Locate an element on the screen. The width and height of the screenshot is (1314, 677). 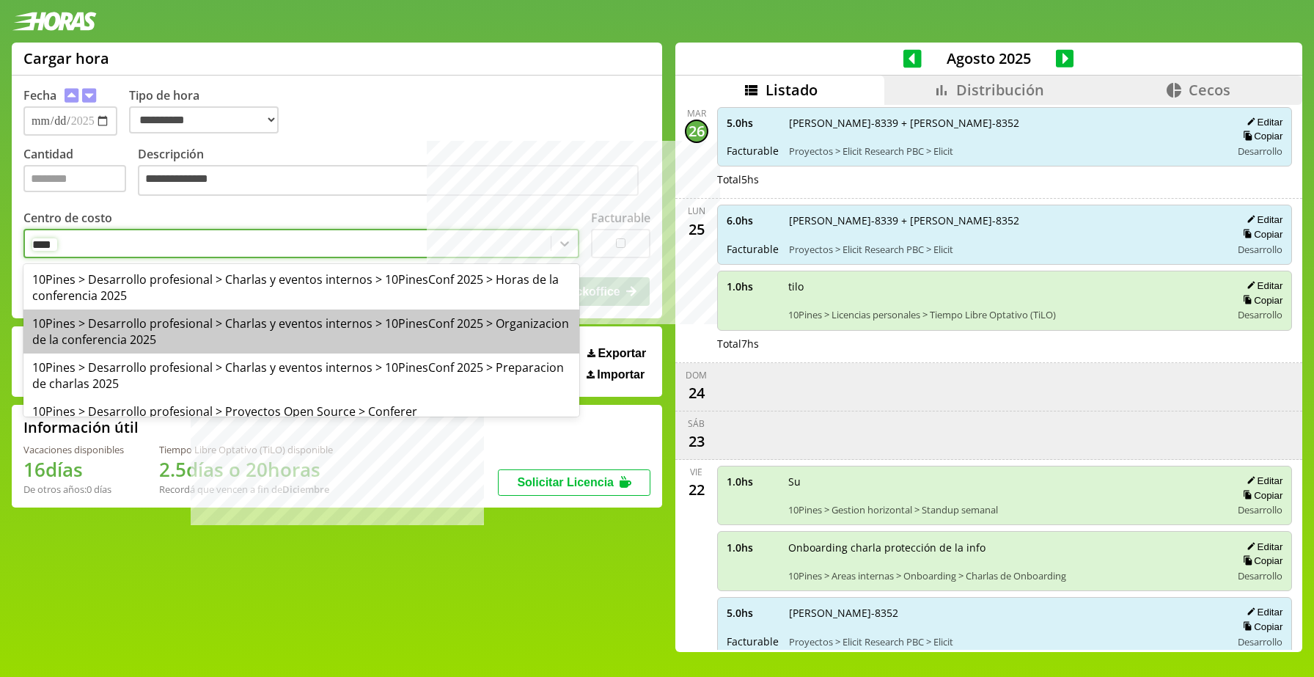
span: Solicitar Licencia is located at coordinates (565, 482).